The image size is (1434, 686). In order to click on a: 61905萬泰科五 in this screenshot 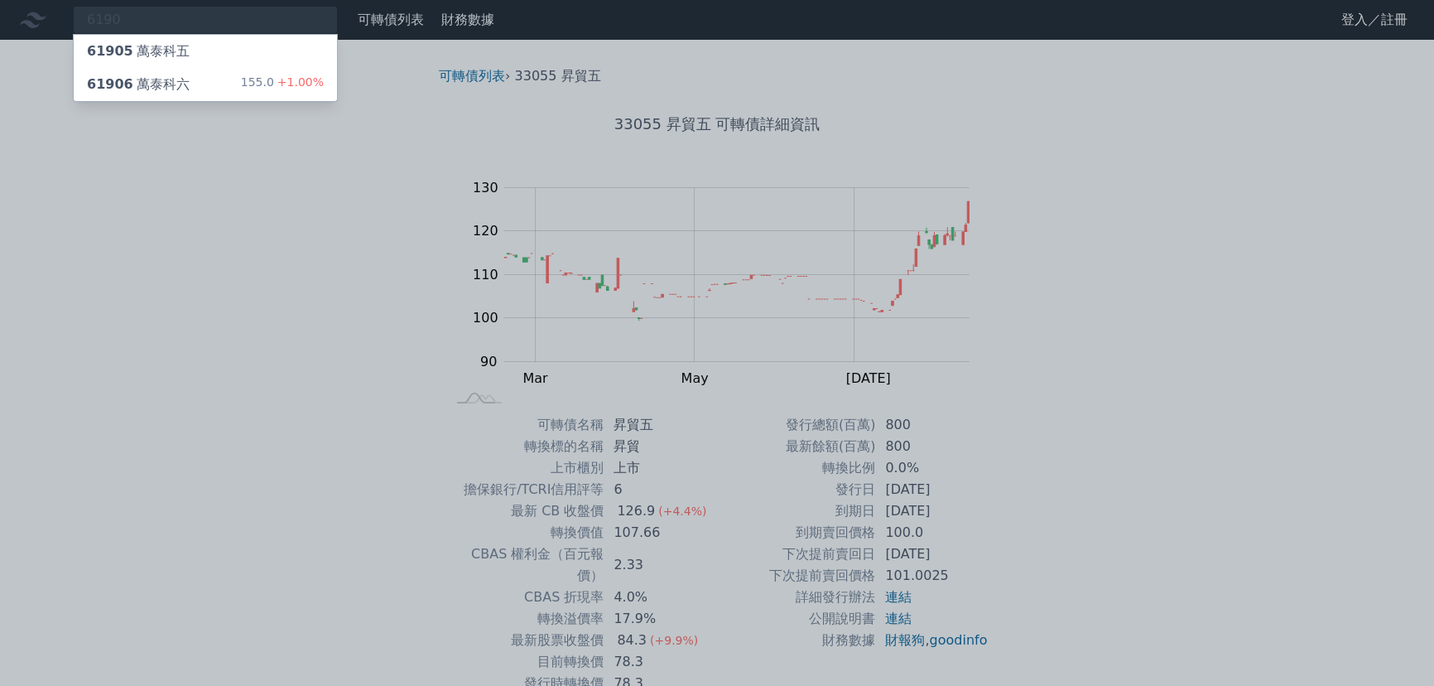, I will do `click(205, 51)`.